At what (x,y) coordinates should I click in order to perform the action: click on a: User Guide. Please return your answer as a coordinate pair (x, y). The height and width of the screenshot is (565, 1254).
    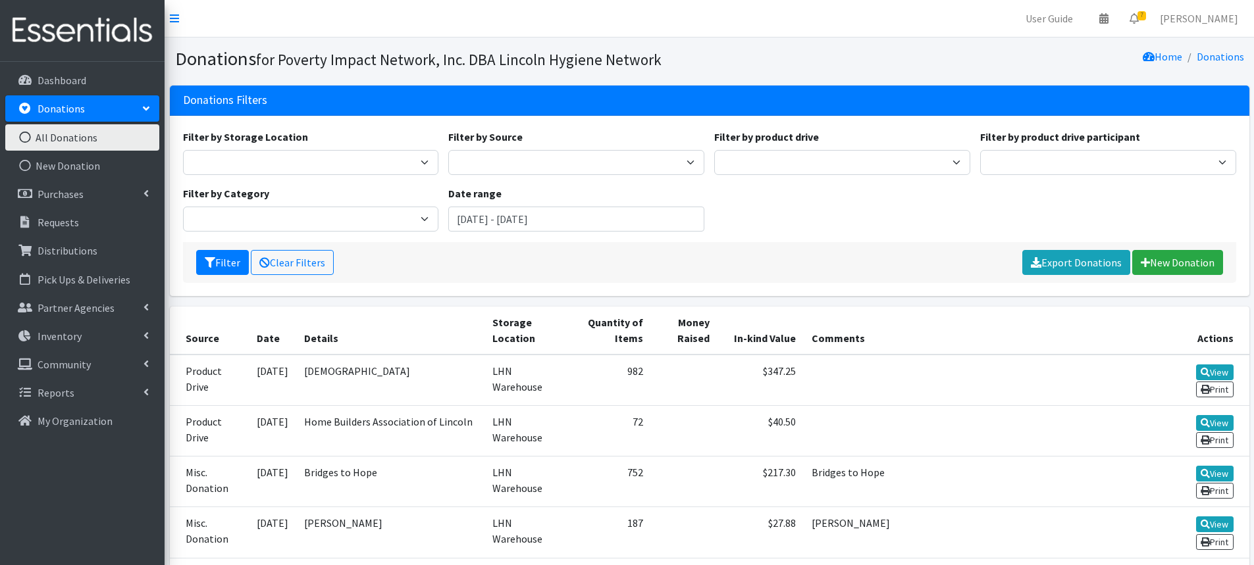
    Looking at the image, I should click on (1049, 18).